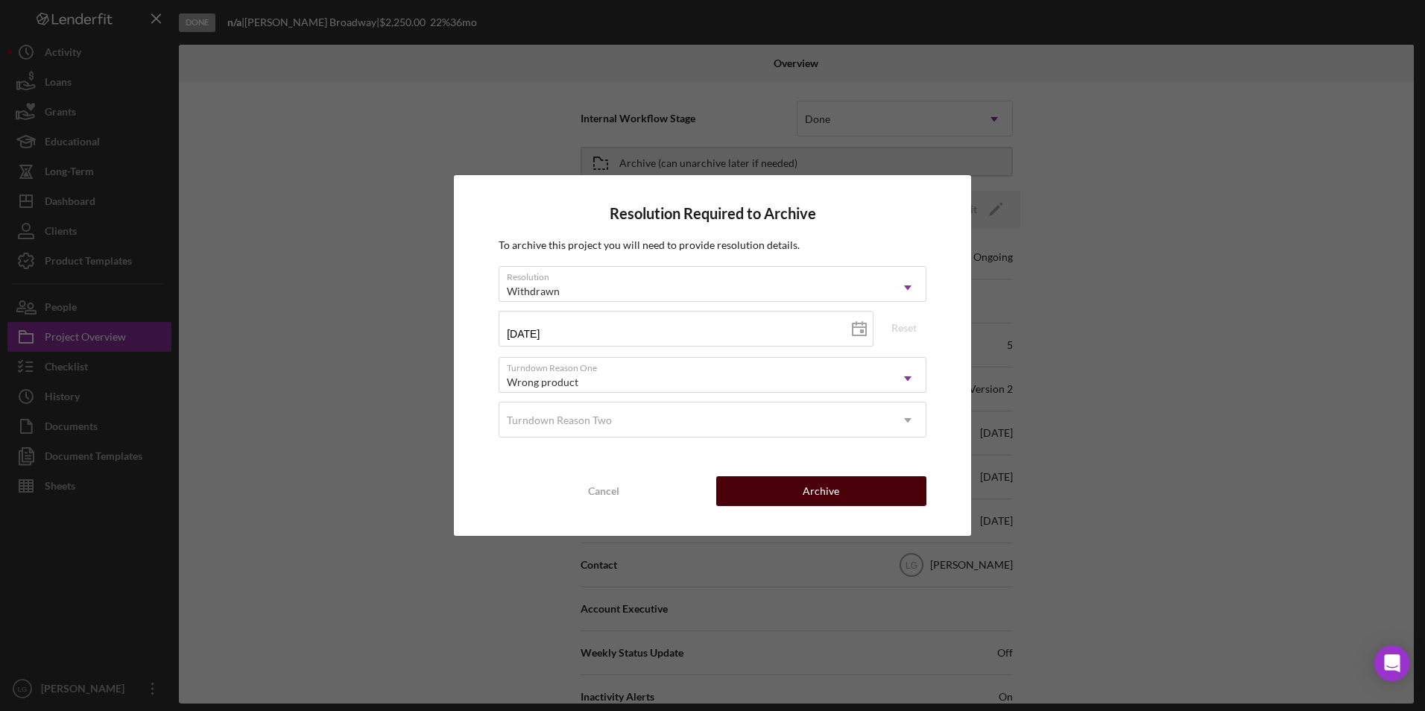 The width and height of the screenshot is (1425, 711). Describe the element at coordinates (820, 491) in the screenshot. I see `div: Archive` at that location.